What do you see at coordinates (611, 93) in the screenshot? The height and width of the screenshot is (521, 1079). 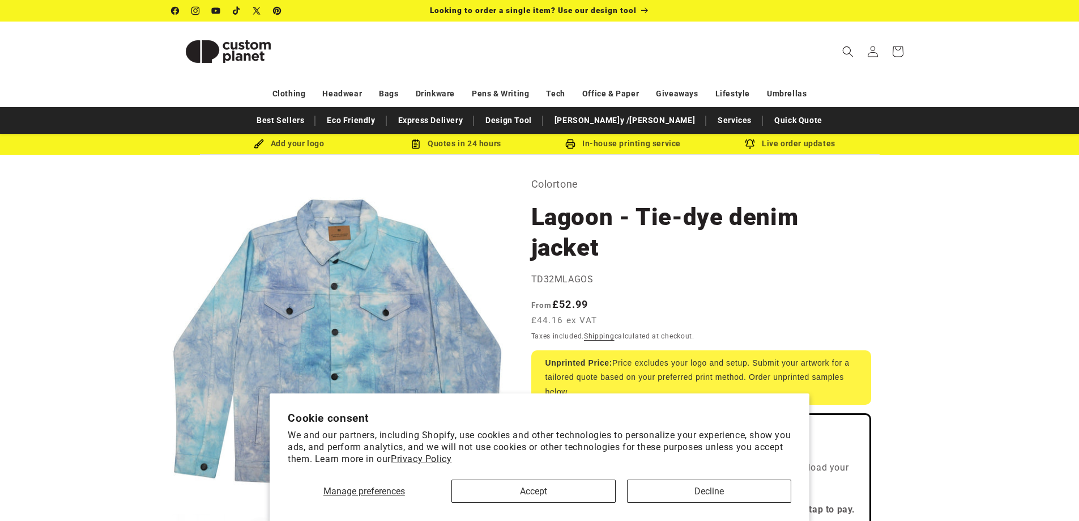 I see `a: Office & Paper` at bounding box center [611, 93].